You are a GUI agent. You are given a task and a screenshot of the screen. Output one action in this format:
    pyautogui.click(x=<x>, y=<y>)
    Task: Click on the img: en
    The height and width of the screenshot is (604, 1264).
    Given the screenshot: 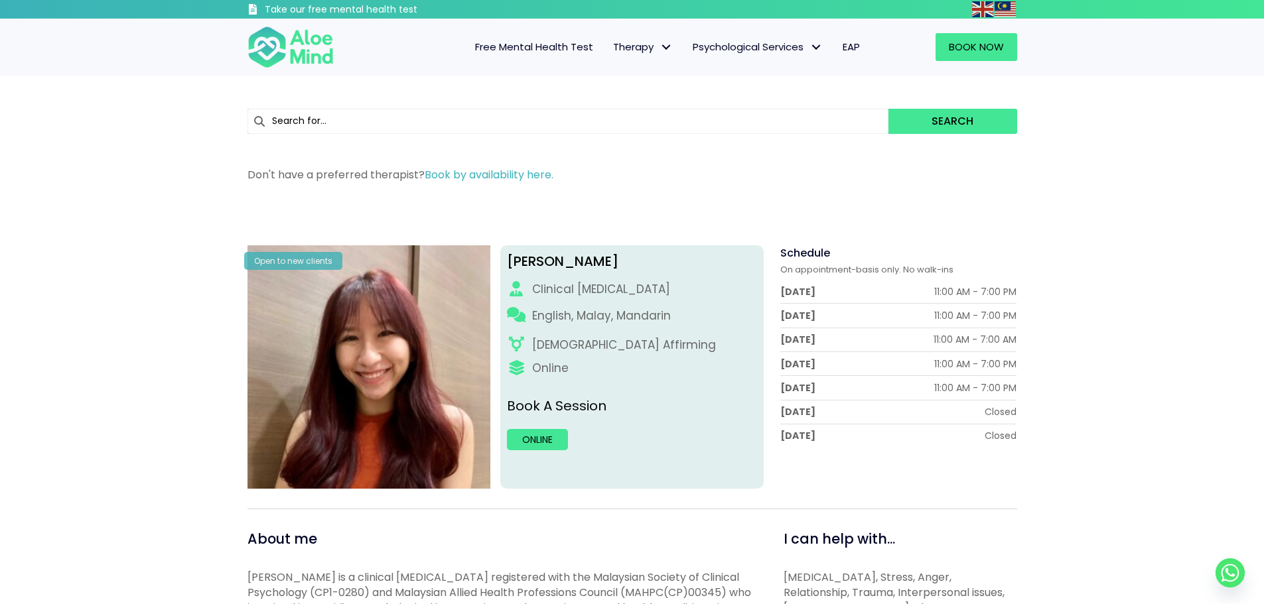 What is the action you would take?
    pyautogui.click(x=982, y=9)
    